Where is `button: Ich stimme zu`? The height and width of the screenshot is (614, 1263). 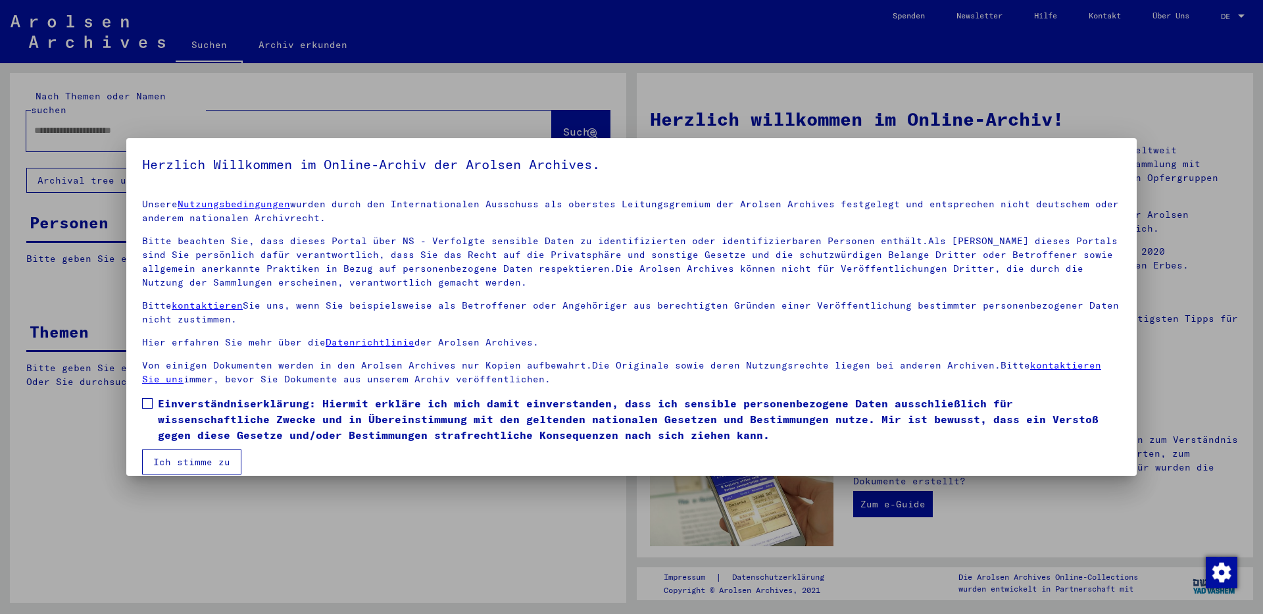
button: Ich stimme zu is located at coordinates (191, 462).